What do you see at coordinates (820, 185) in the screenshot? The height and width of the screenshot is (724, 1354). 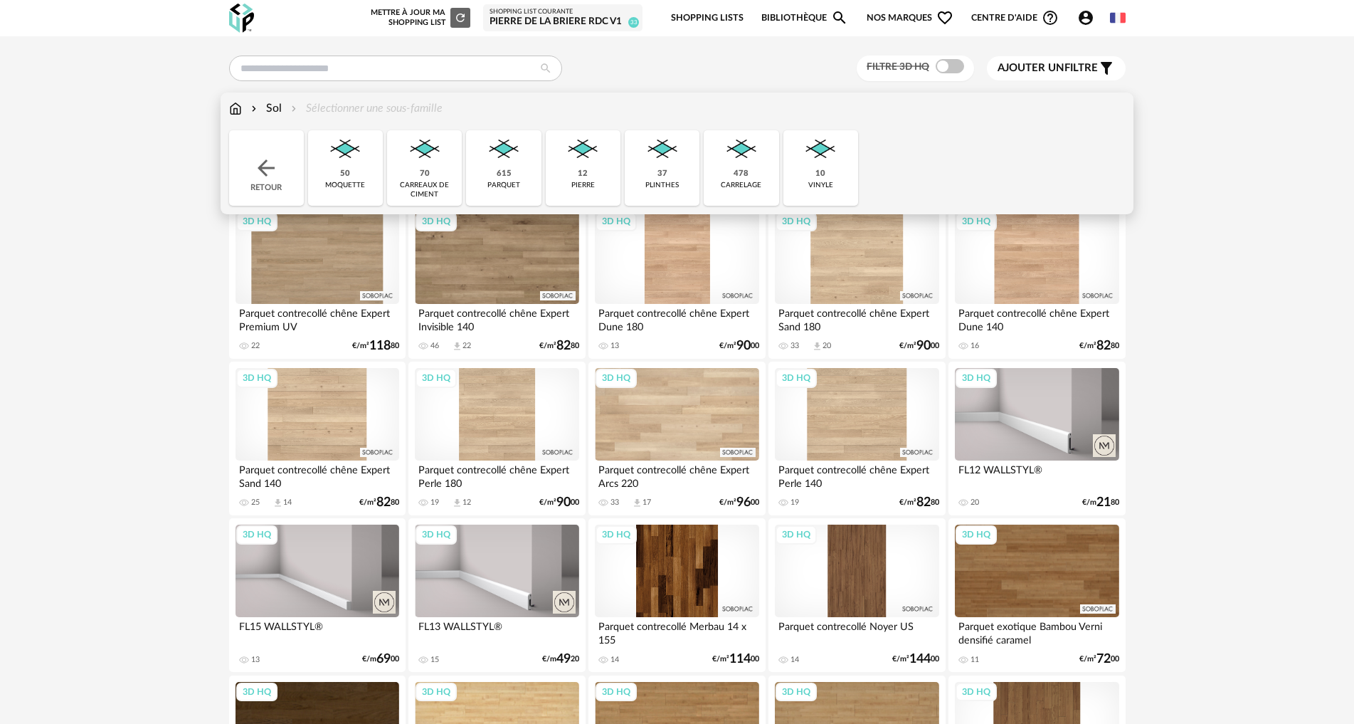 I see `div: vinyle` at bounding box center [820, 185].